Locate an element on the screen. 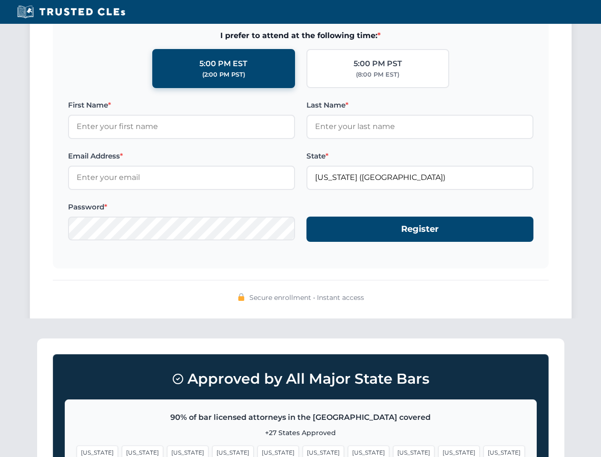  label: State is located at coordinates (420, 156).